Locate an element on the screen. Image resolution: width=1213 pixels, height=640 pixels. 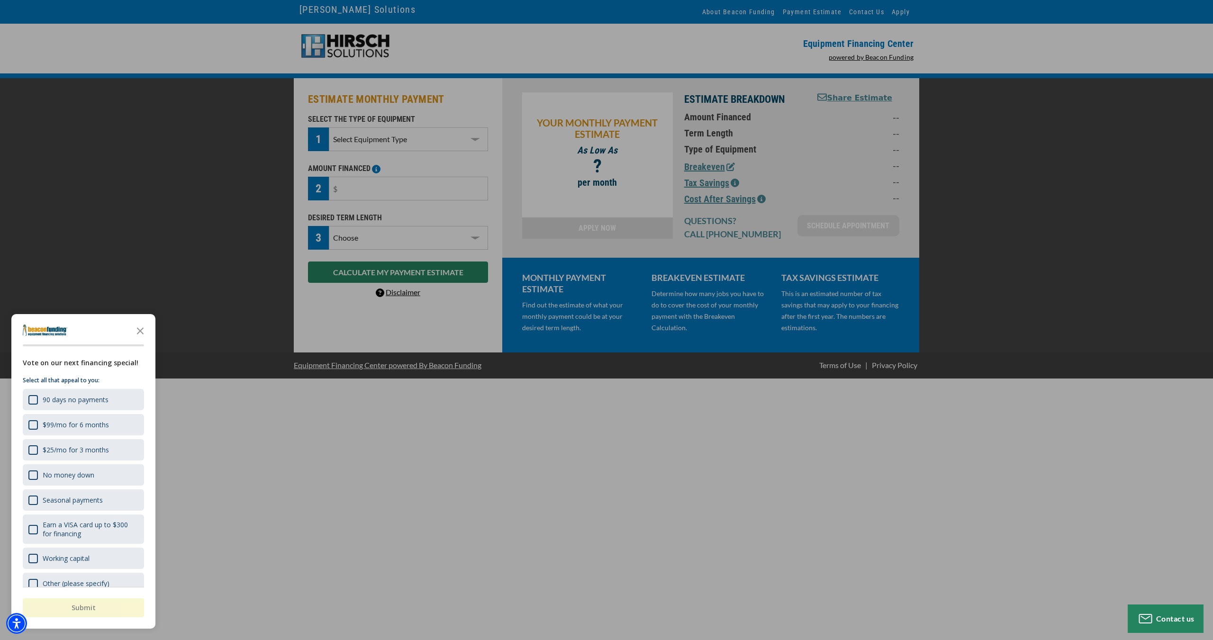
div: Survey is located at coordinates (83, 472).